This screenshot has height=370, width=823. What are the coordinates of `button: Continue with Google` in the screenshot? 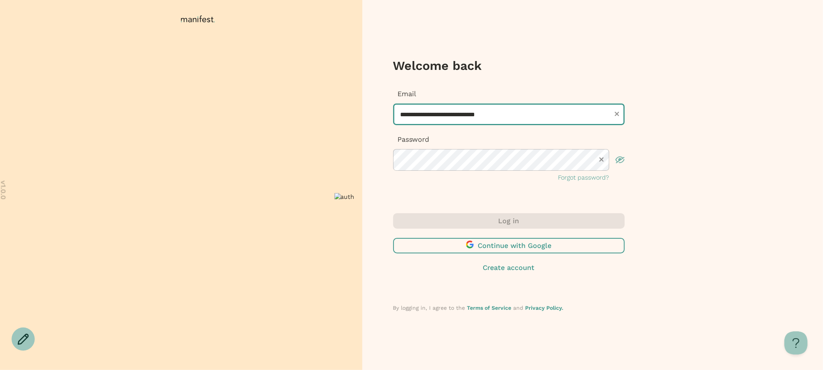 It's located at (509, 245).